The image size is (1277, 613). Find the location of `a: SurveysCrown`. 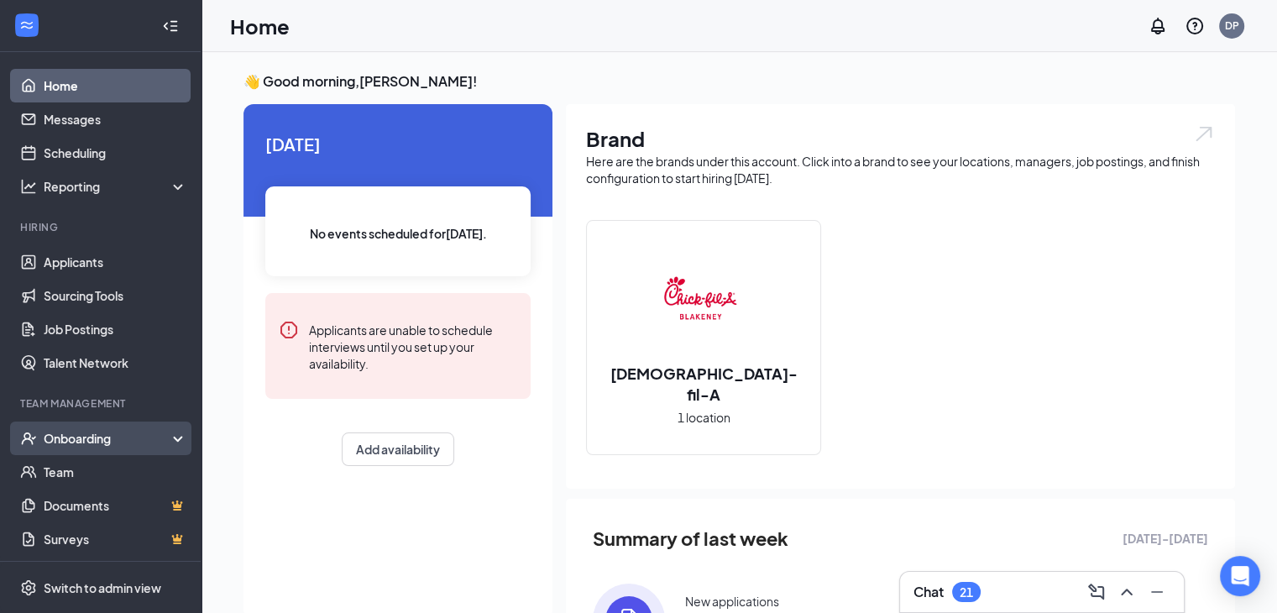

a: SurveysCrown is located at coordinates (115, 539).